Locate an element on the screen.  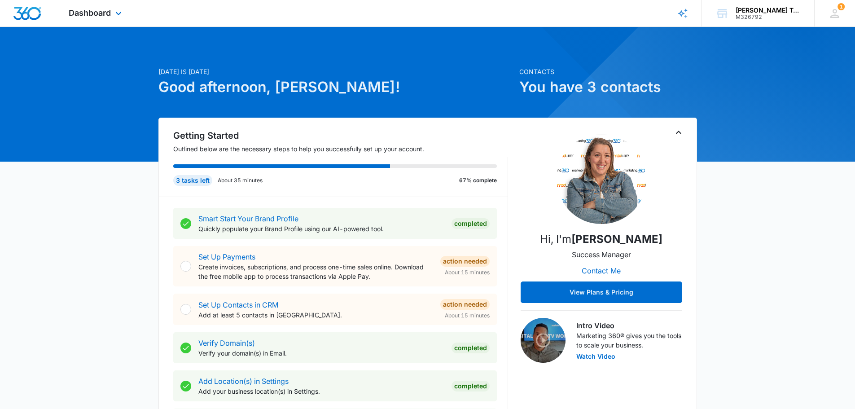
h3: Intro Video is located at coordinates (629, 325).